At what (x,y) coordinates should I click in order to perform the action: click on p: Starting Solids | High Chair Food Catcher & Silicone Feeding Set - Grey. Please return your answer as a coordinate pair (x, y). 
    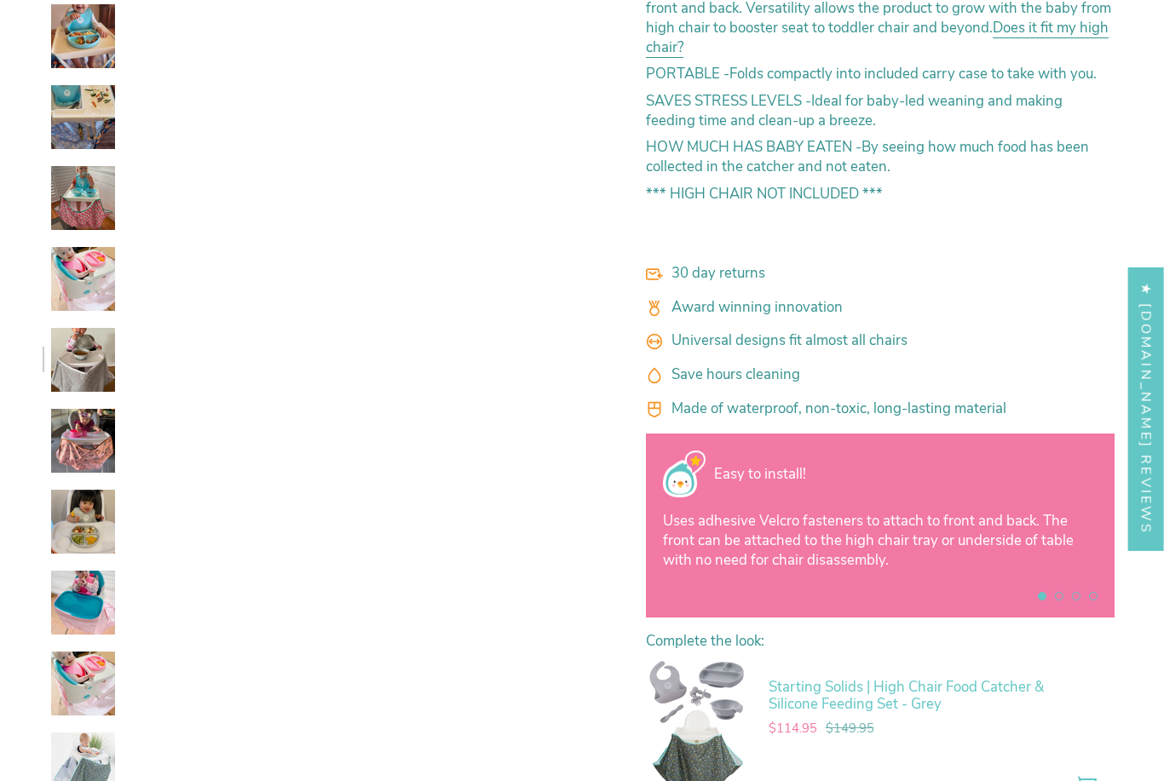
    Looking at the image, I should click on (916, 696).